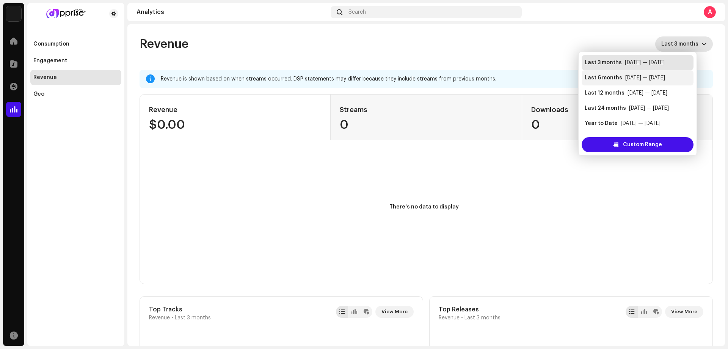 This screenshot has width=728, height=349. I want to click on li: Last 12 months, so click(638, 93).